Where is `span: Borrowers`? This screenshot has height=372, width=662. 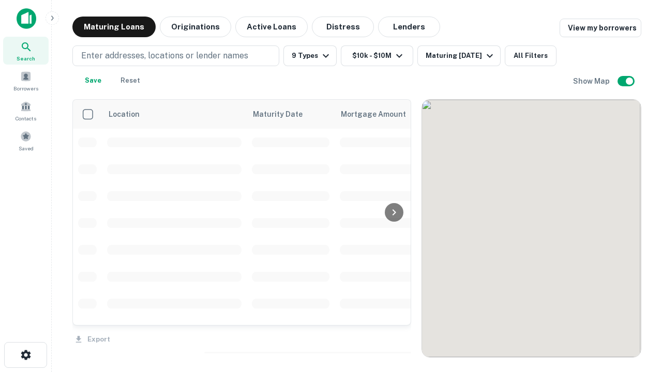 span: Borrowers is located at coordinates (26, 88).